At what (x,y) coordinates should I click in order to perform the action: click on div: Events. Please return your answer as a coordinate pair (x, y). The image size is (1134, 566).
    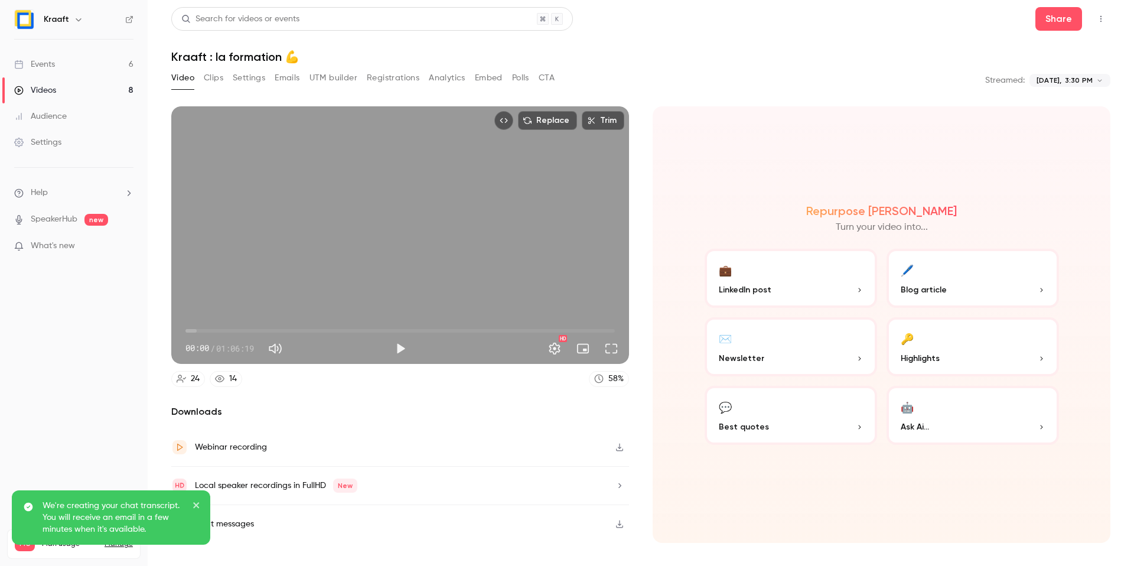
    Looking at the image, I should click on (34, 64).